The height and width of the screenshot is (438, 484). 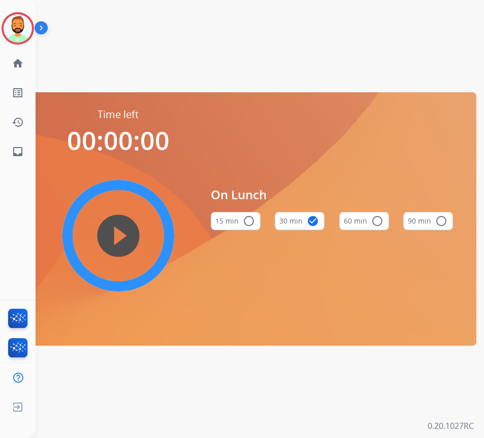 I want to click on img: avatar, so click(x=18, y=28).